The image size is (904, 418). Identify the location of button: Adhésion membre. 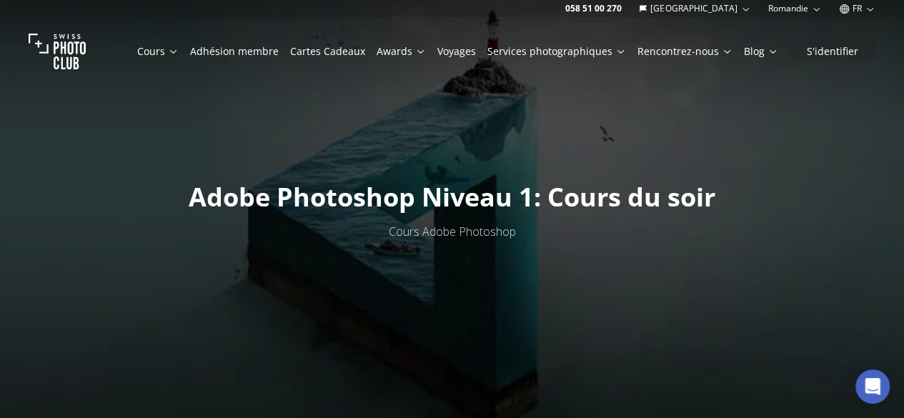
(234, 51).